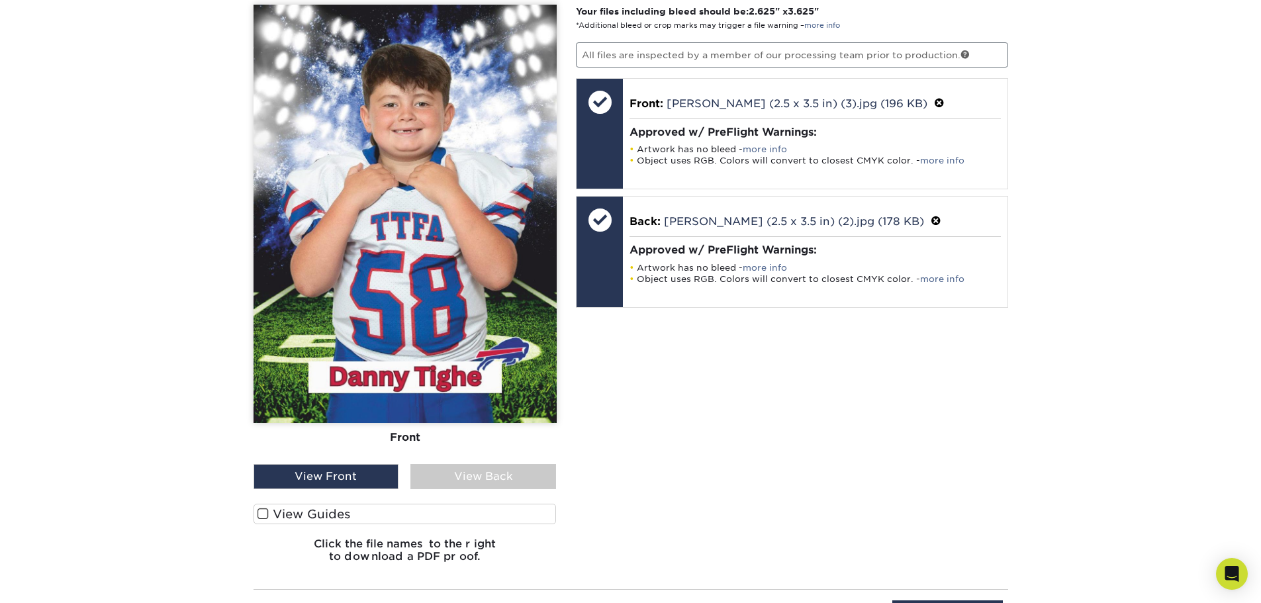  Describe the element at coordinates (801, 11) in the screenshot. I see `span: 3.625` at that location.